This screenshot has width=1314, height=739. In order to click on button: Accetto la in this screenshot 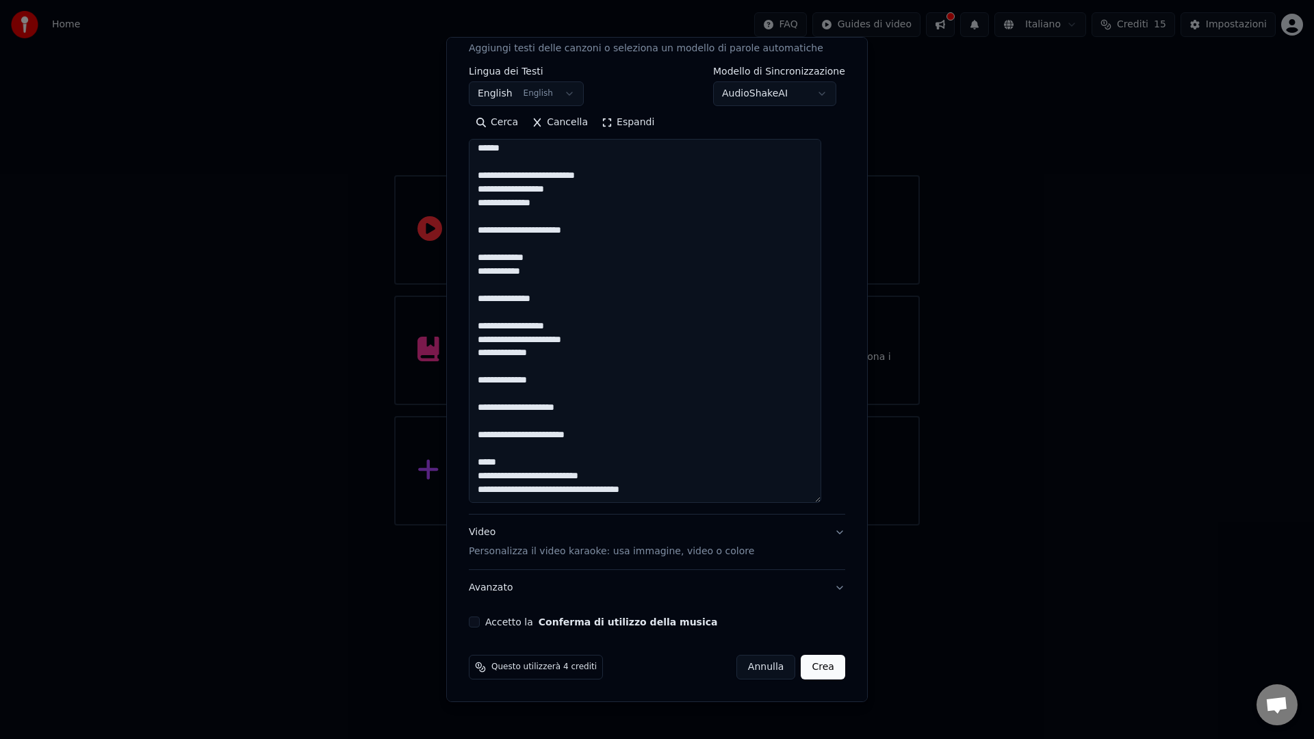, I will do `click(628, 622)`.